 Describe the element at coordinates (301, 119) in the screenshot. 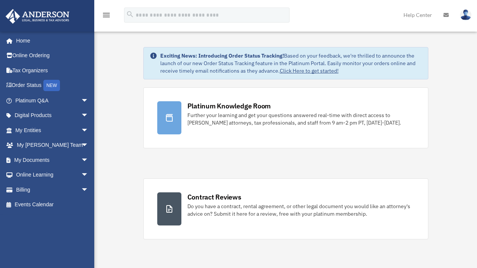

I see `div: Further your learning and get your questions answered real-time with direct access to [PERSON_NAM...` at that location.